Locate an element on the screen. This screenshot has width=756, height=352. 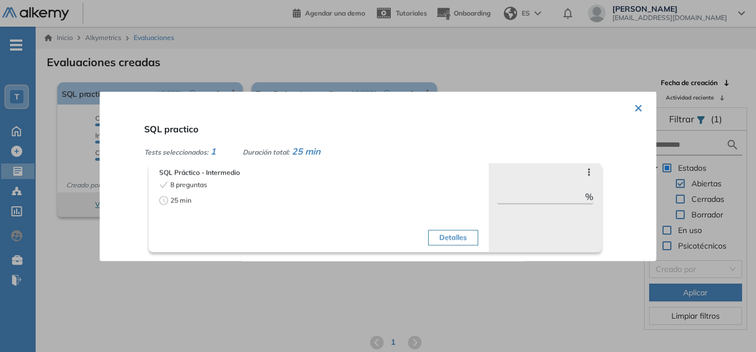
span: SQL Práctico - Intermedio is located at coordinates (318, 172).